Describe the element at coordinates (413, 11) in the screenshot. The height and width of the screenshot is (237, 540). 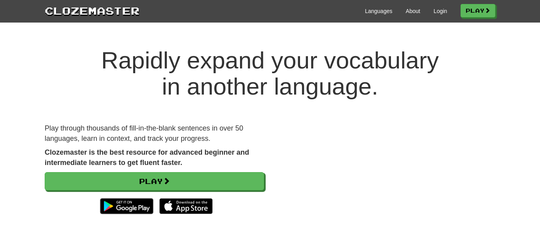
I see `a: About` at that location.